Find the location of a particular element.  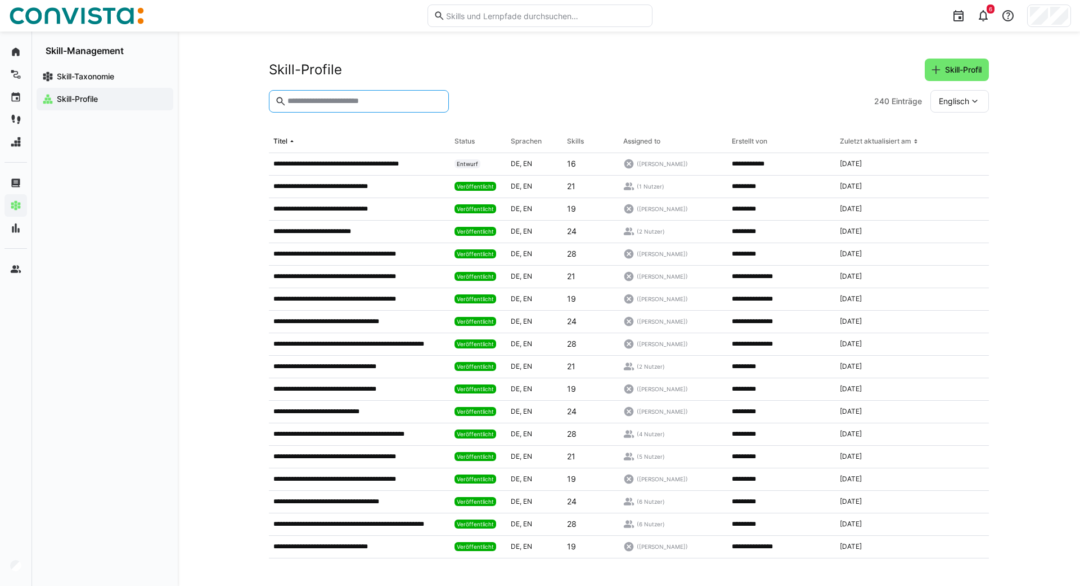

span: Entwurf is located at coordinates (468, 164).